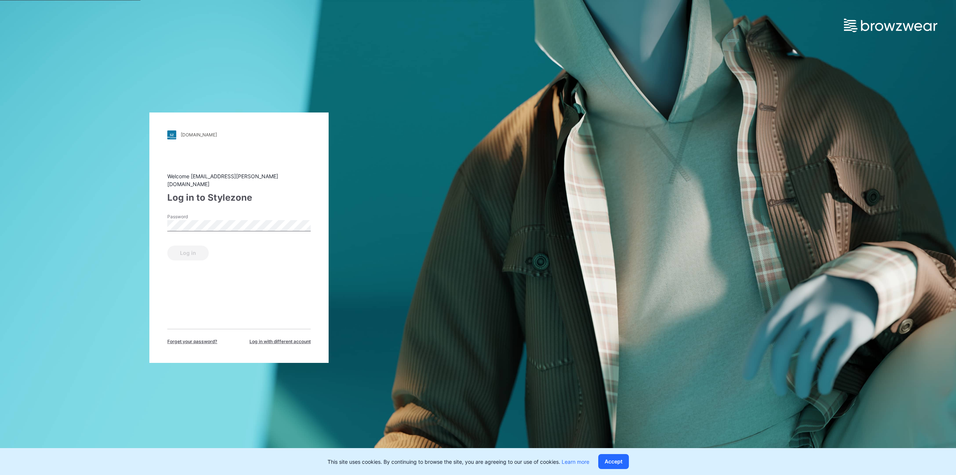 This screenshot has height=475, width=956. What do you see at coordinates (192, 341) in the screenshot?
I see `span: Forget your password?` at bounding box center [192, 341].